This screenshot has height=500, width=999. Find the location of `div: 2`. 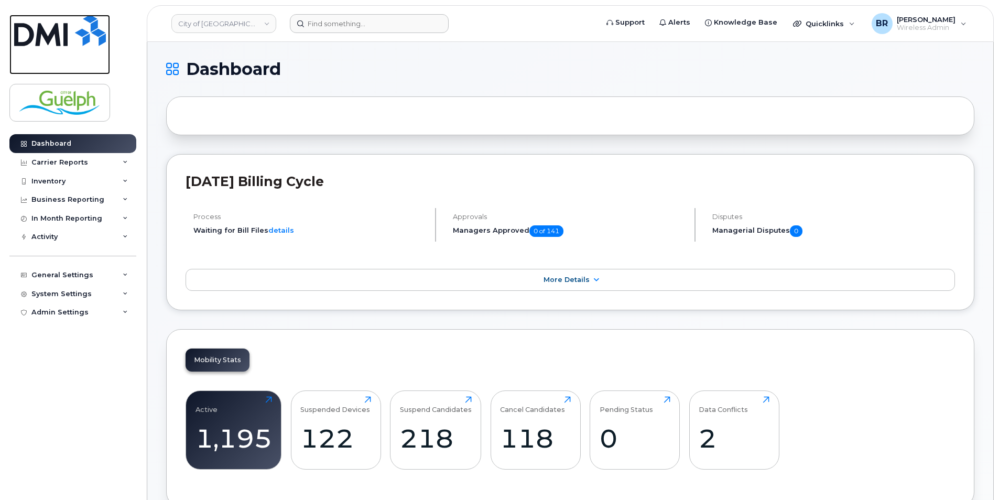

div: 2 is located at coordinates (734, 438).